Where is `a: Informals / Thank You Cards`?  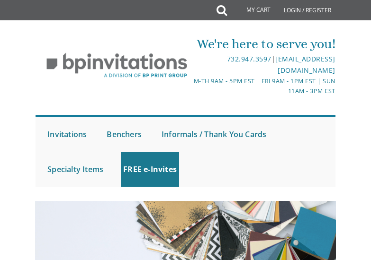
a: Informals / Thank You Cards is located at coordinates (213, 134).